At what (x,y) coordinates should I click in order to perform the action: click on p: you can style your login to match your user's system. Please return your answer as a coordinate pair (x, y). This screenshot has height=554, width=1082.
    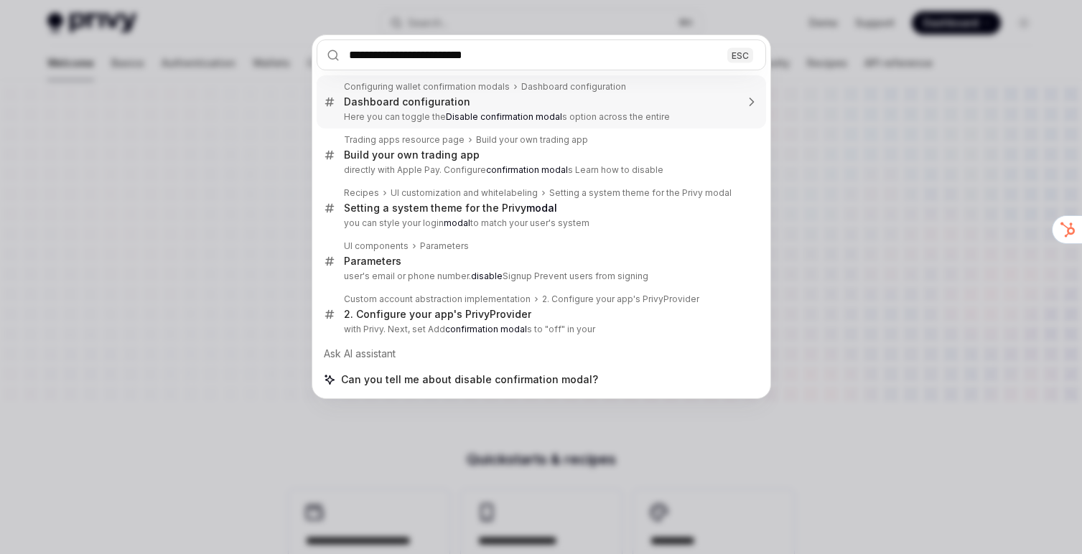
    Looking at the image, I should click on (540, 223).